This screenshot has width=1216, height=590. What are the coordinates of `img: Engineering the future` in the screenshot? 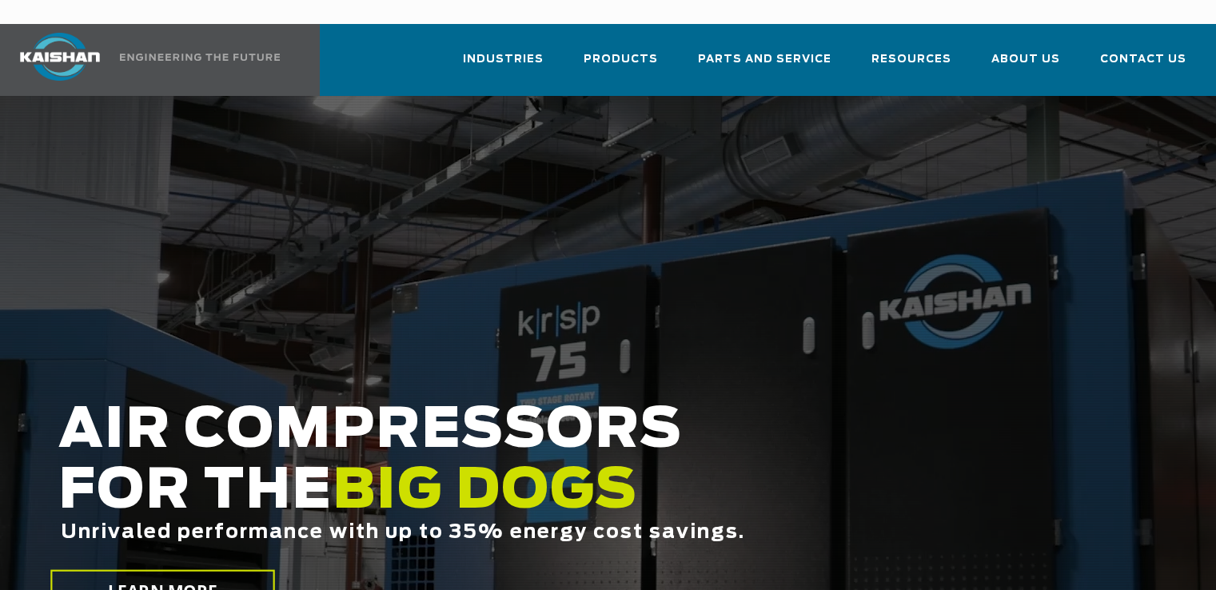 It's located at (200, 57).